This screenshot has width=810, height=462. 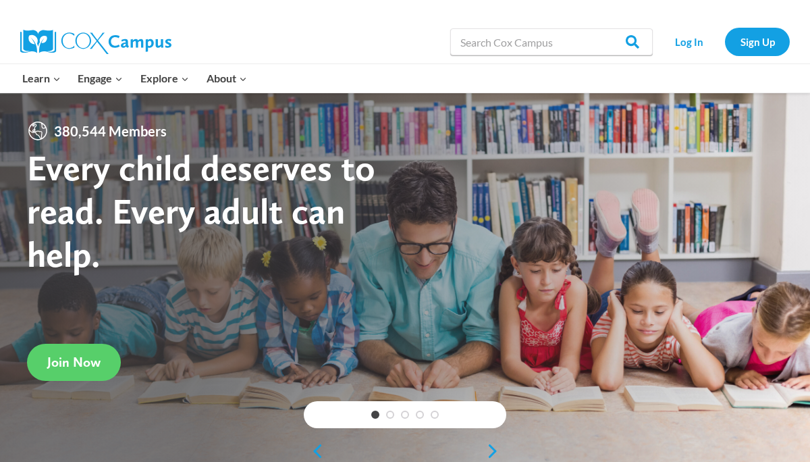 What do you see at coordinates (110, 131) in the screenshot?
I see `span: 380,544 Members` at bounding box center [110, 131].